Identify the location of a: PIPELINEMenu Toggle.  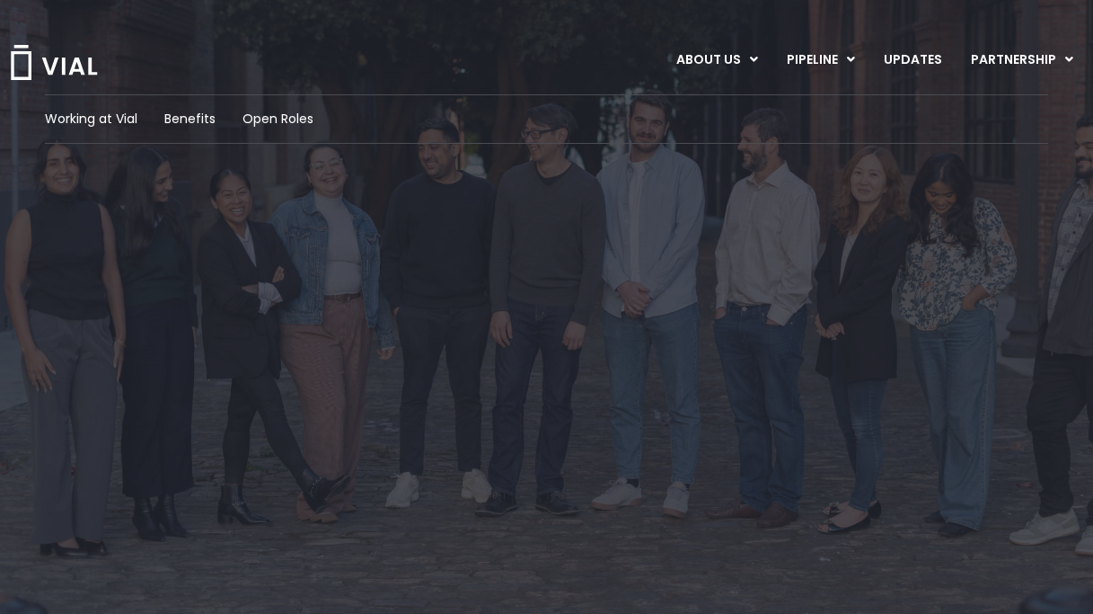
(820, 60).